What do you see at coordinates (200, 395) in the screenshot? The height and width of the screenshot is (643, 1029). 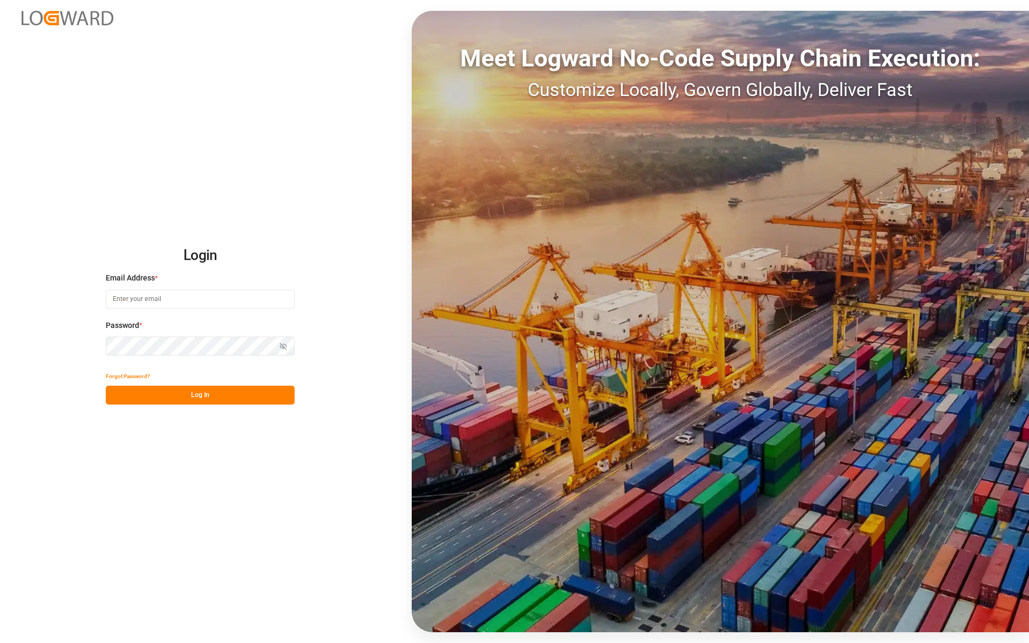 I see `button: Log In` at bounding box center [200, 395].